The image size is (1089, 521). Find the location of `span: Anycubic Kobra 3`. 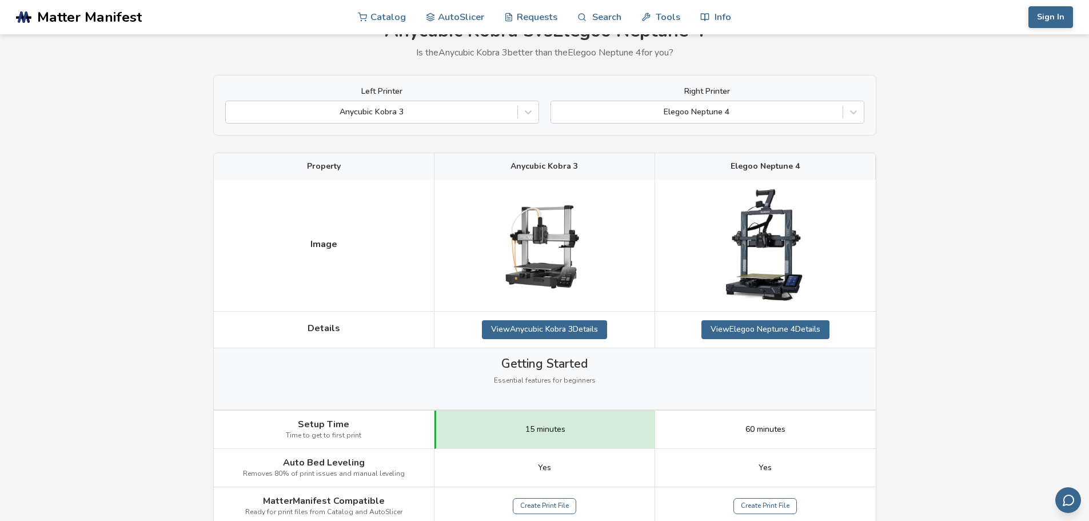

span: Anycubic Kobra 3 is located at coordinates (544, 166).